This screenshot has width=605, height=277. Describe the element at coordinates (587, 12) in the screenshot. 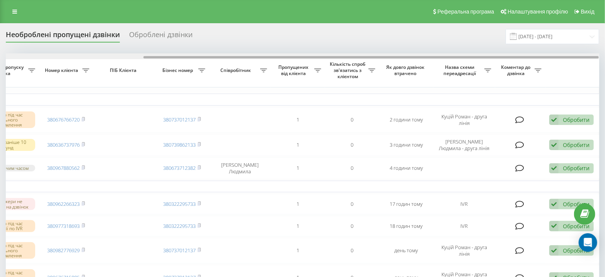

I see `span: Вихід` at that location.